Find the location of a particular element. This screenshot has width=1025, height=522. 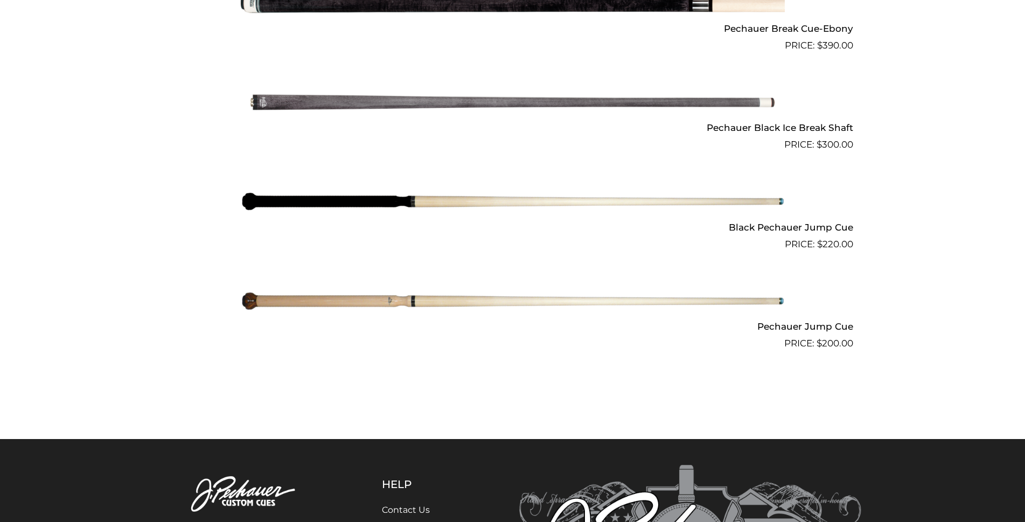

a: Pechauer Black Ice Break Shaft $300.00 is located at coordinates (513, 104).